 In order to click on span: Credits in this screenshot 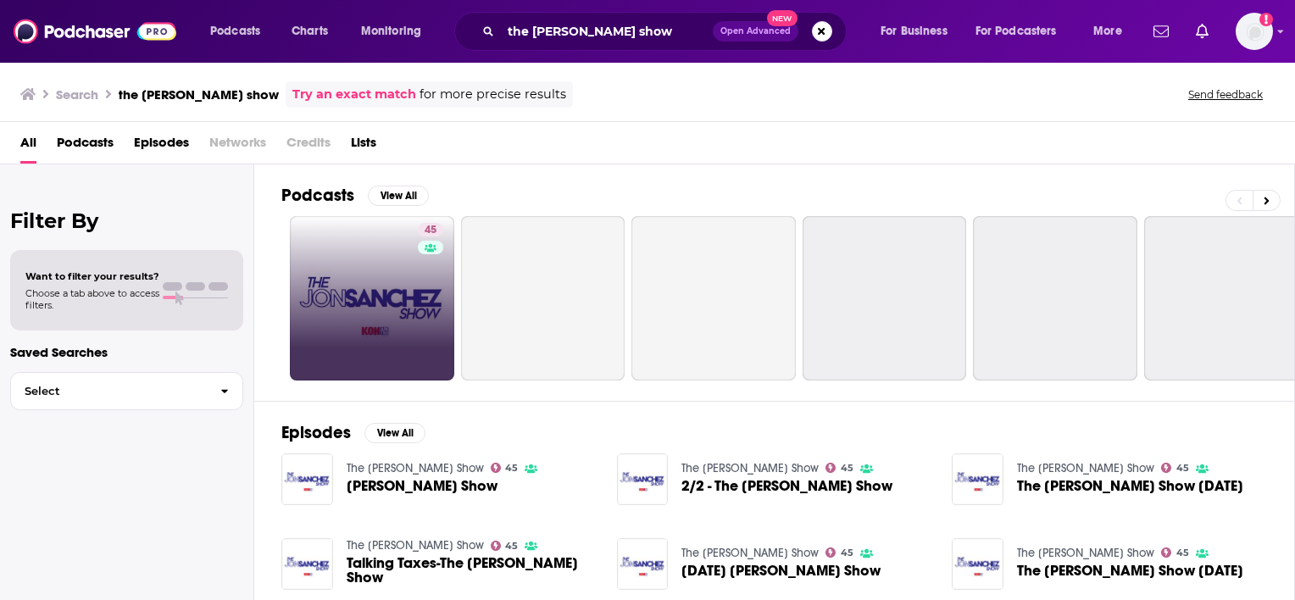, I will do `click(308, 146)`.